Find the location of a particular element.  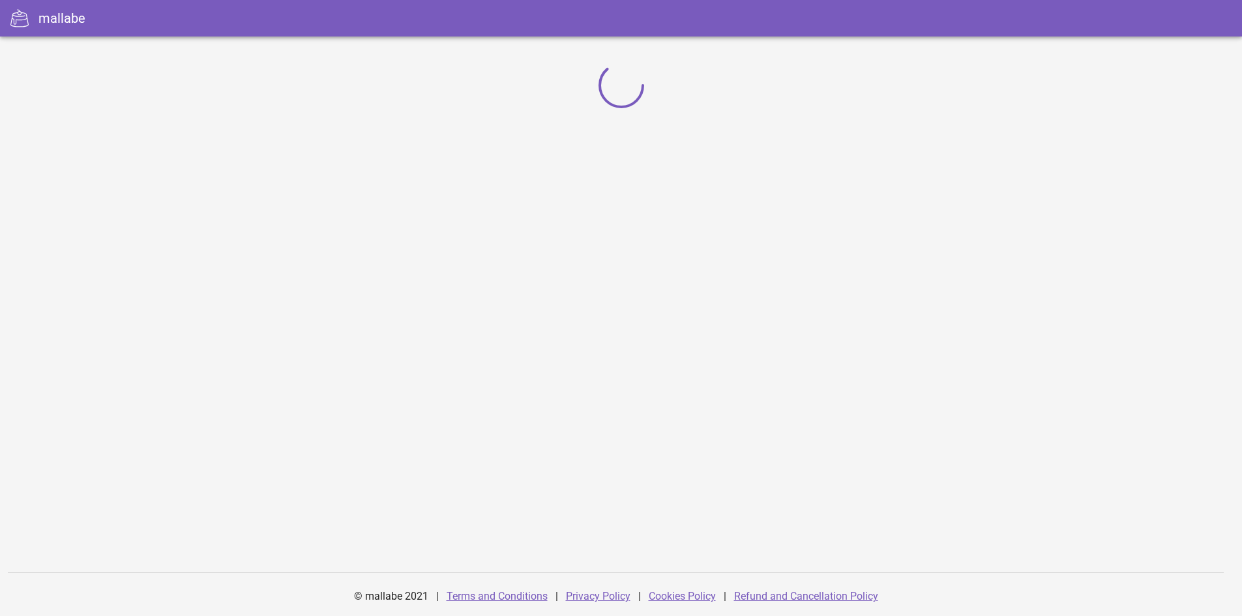

a: Refund and Cancellation Policy is located at coordinates (806, 596).